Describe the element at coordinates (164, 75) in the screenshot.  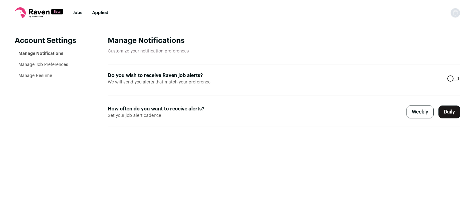
I see `label: Do you wish to receive Raven job alerts?` at that location.